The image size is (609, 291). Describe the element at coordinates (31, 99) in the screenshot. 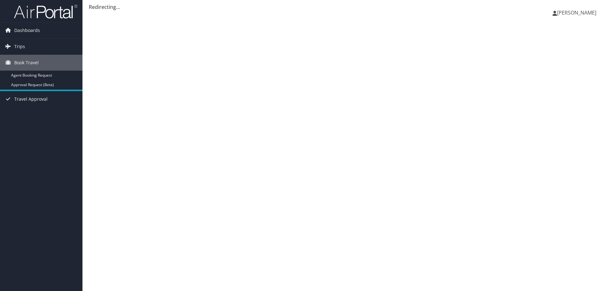

I see `span: Travel Approval` at that location.